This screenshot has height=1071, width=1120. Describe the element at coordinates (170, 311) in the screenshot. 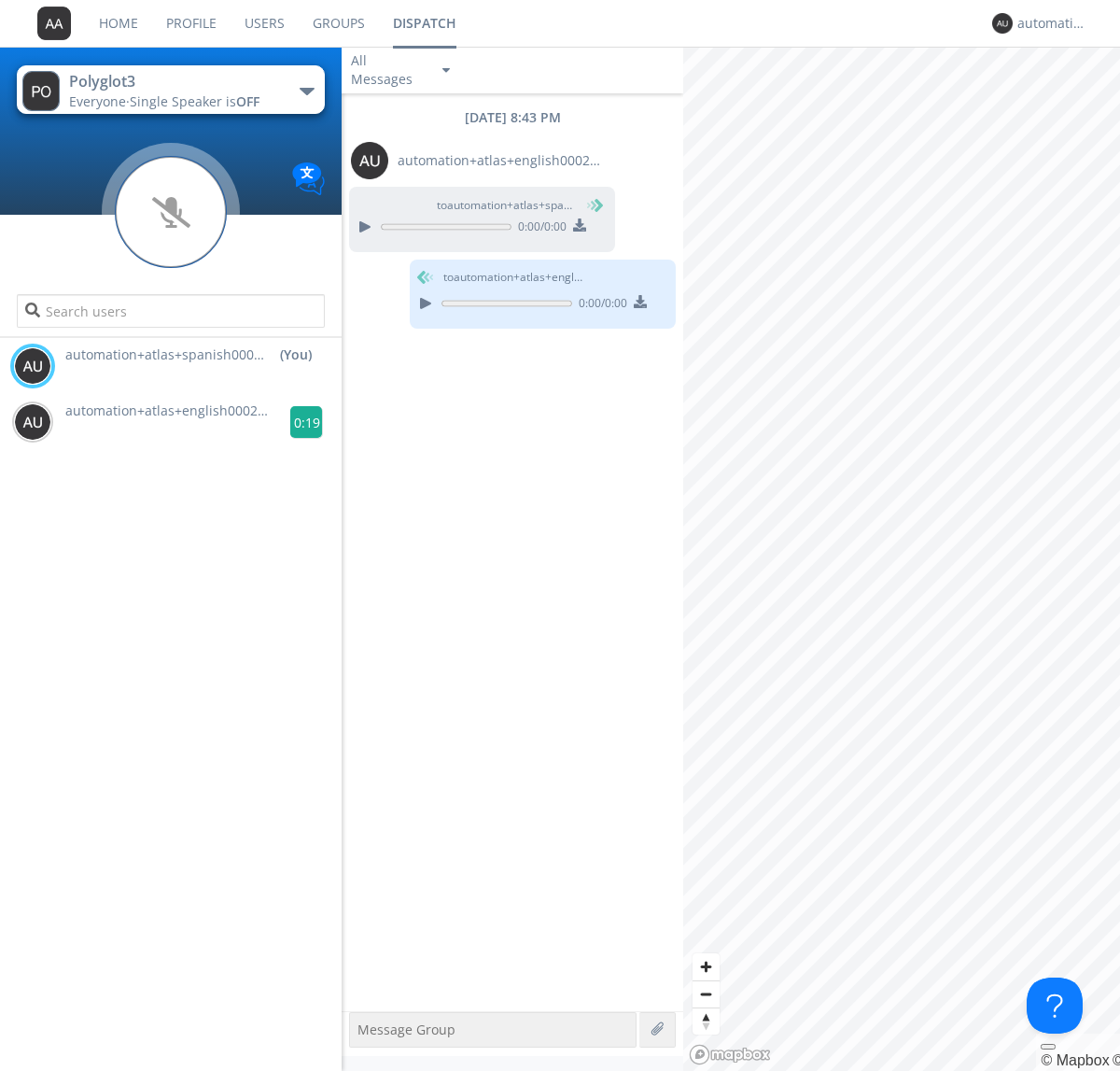

I see `input: Search users` at that location.